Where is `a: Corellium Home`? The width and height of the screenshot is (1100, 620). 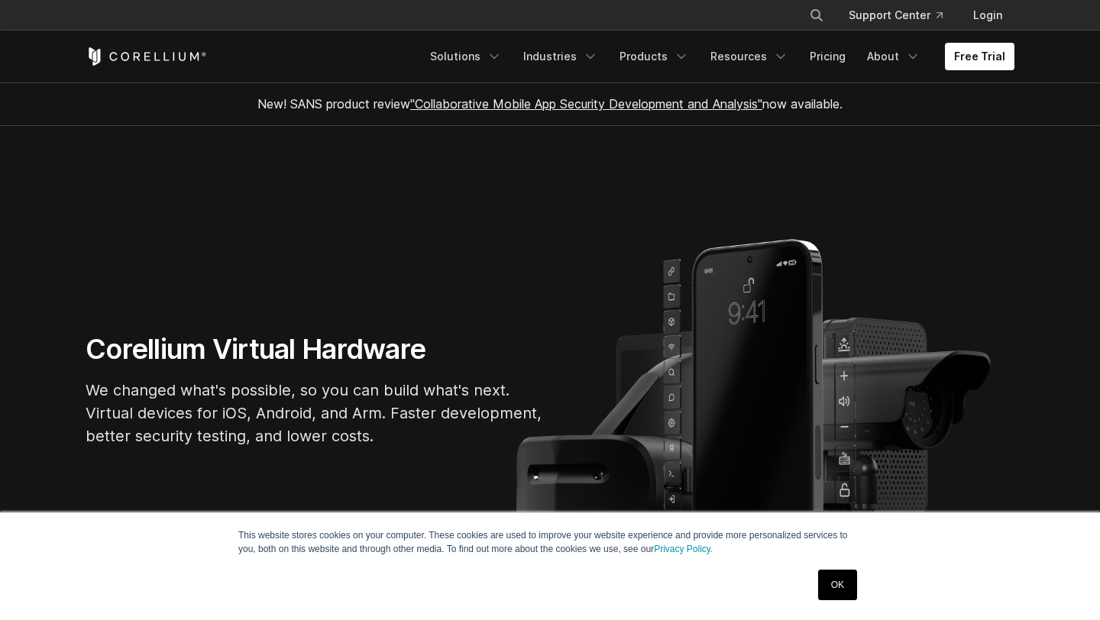 a: Corellium Home is located at coordinates (146, 57).